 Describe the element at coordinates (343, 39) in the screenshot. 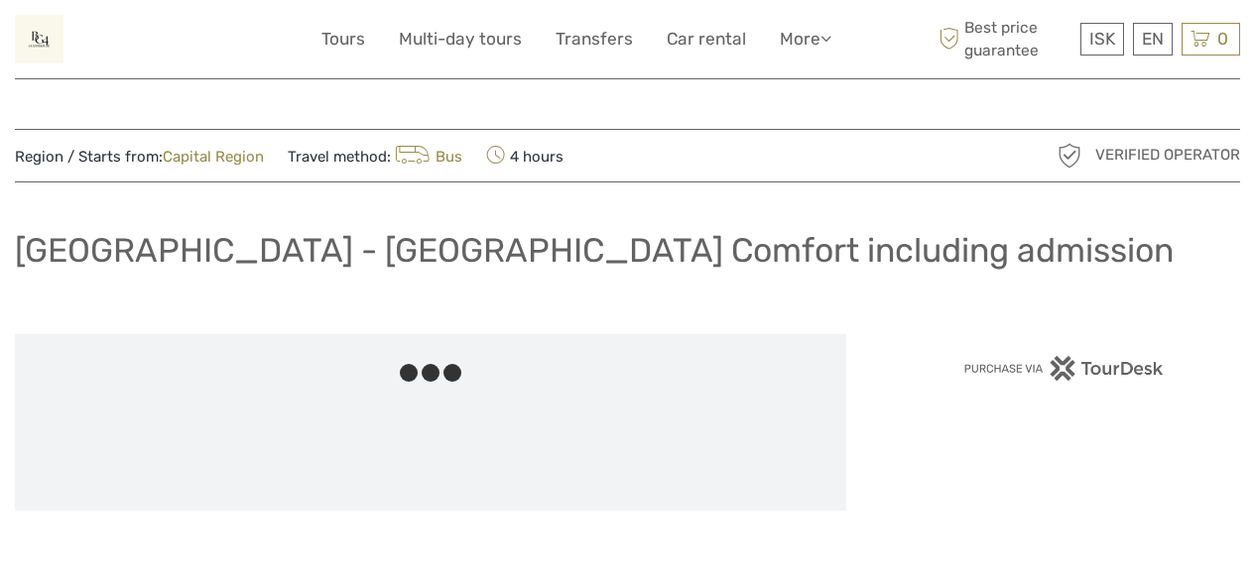

I see `a: Tours` at that location.